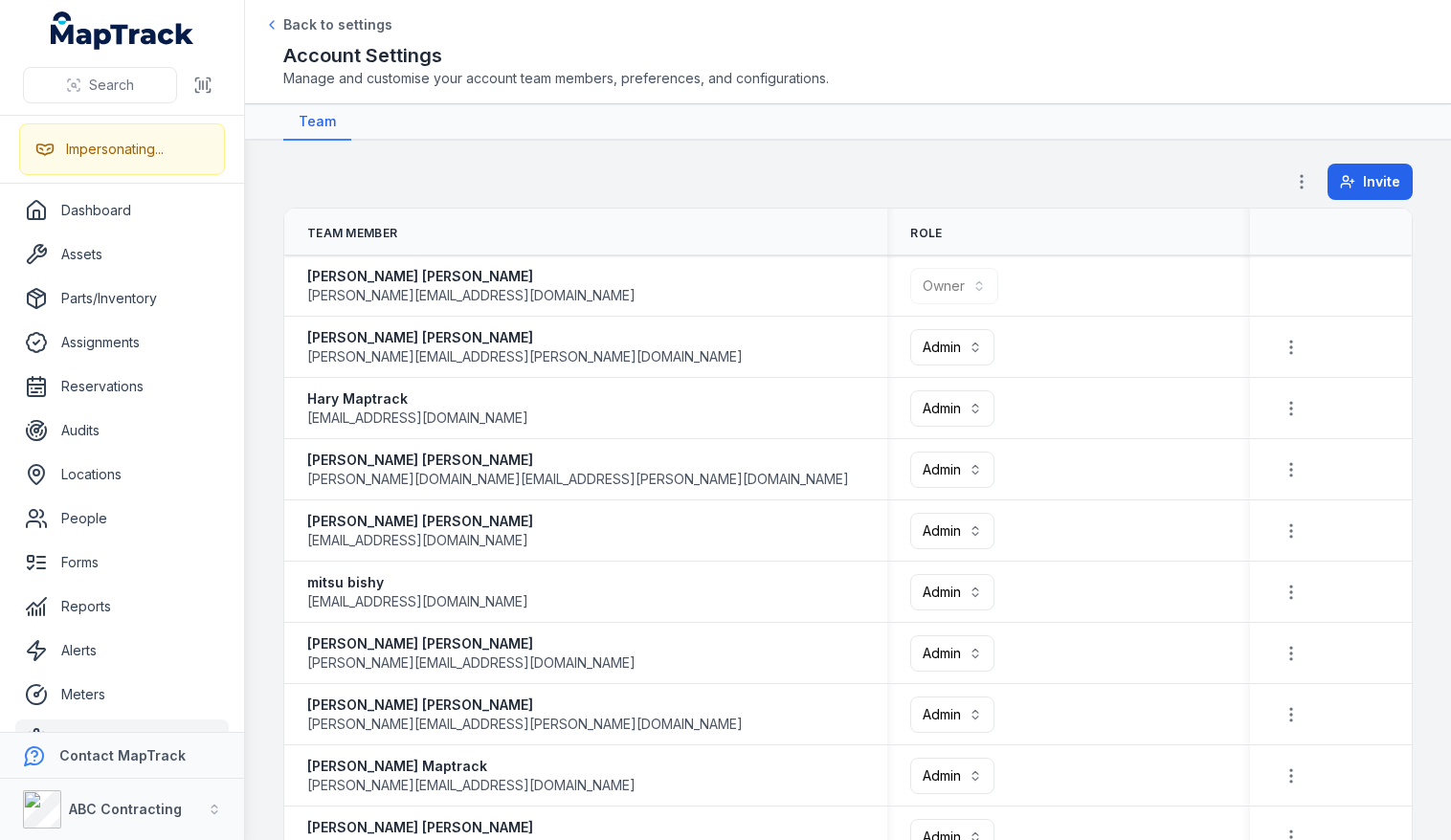  What do you see at coordinates (121, 694) in the screenshot?
I see `a: Meters` at bounding box center [121, 694].